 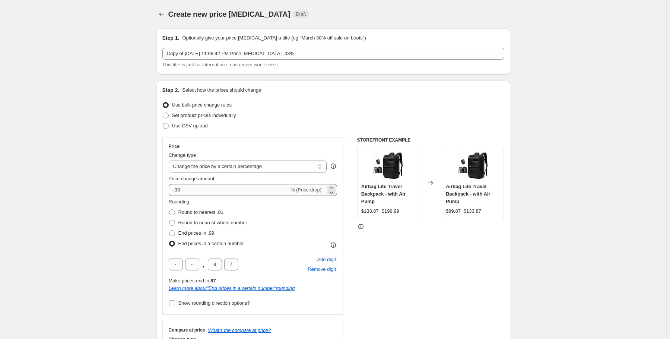 What do you see at coordinates (239, 330) in the screenshot?
I see `button: What's the compare at price?` at bounding box center [239, 330].